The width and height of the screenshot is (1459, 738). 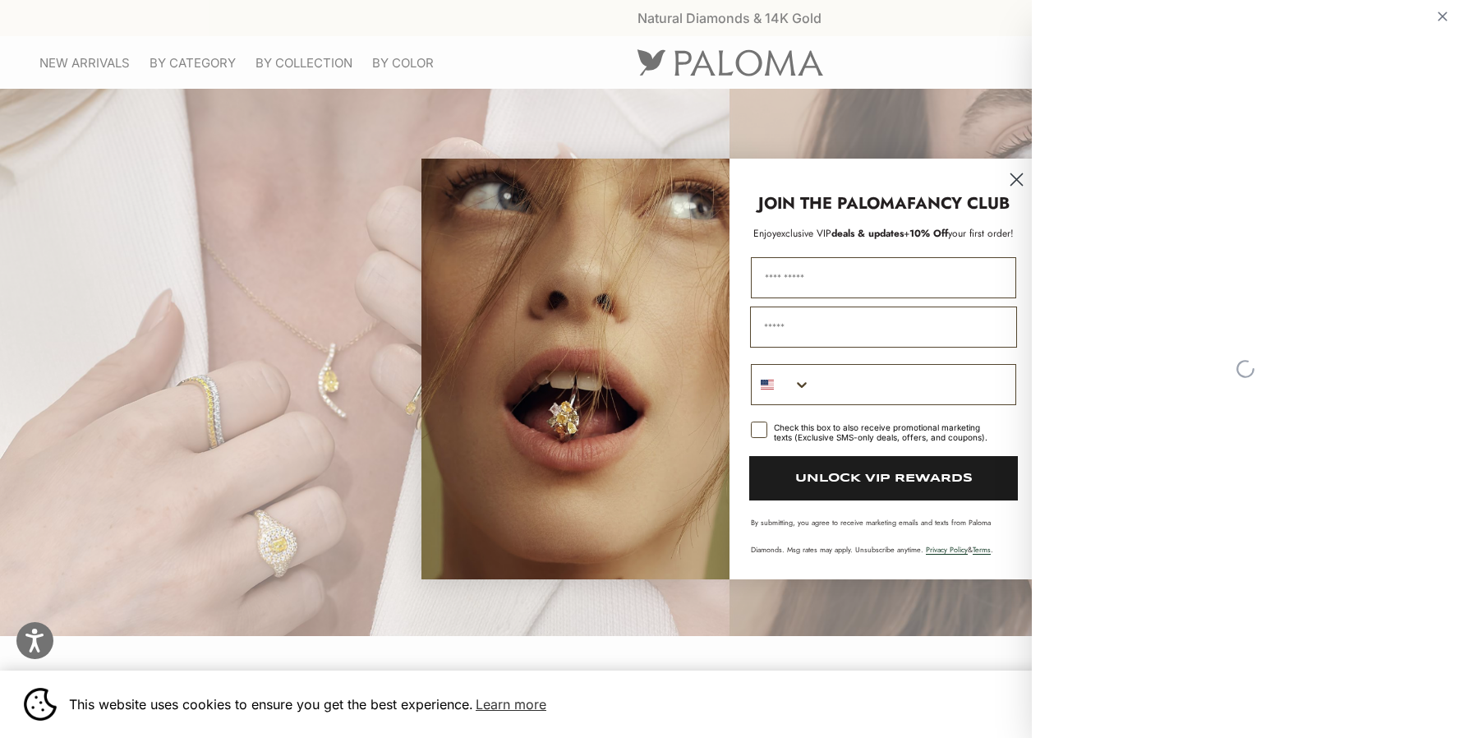 What do you see at coordinates (885, 432) in the screenshot?
I see `div: Check this box to also receive promotional marketing texts (Exclusive SMS-only deals, offers, and...` at bounding box center [885, 432].